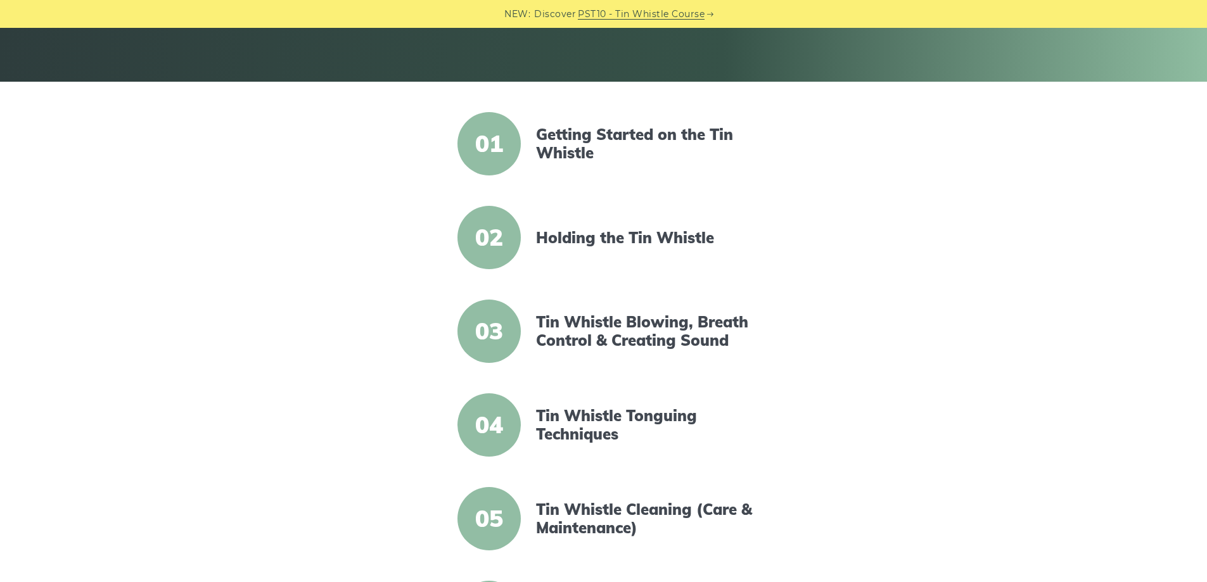 This screenshot has height=582, width=1207. What do you see at coordinates (489, 144) in the screenshot?
I see `span: 01` at bounding box center [489, 144].